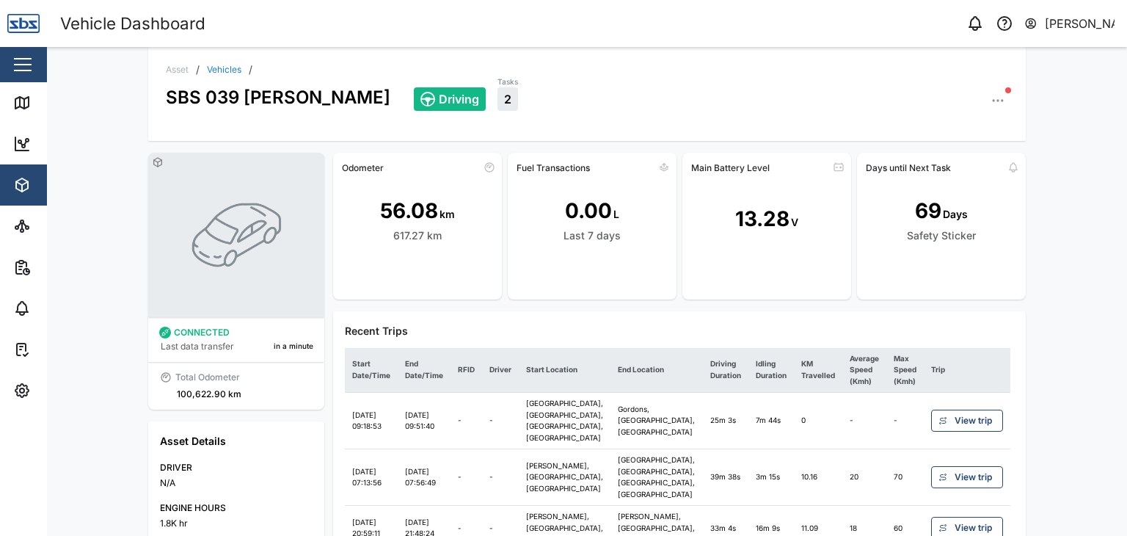 The height and width of the screenshot is (536, 1127). I want to click on div: L, so click(616, 214).